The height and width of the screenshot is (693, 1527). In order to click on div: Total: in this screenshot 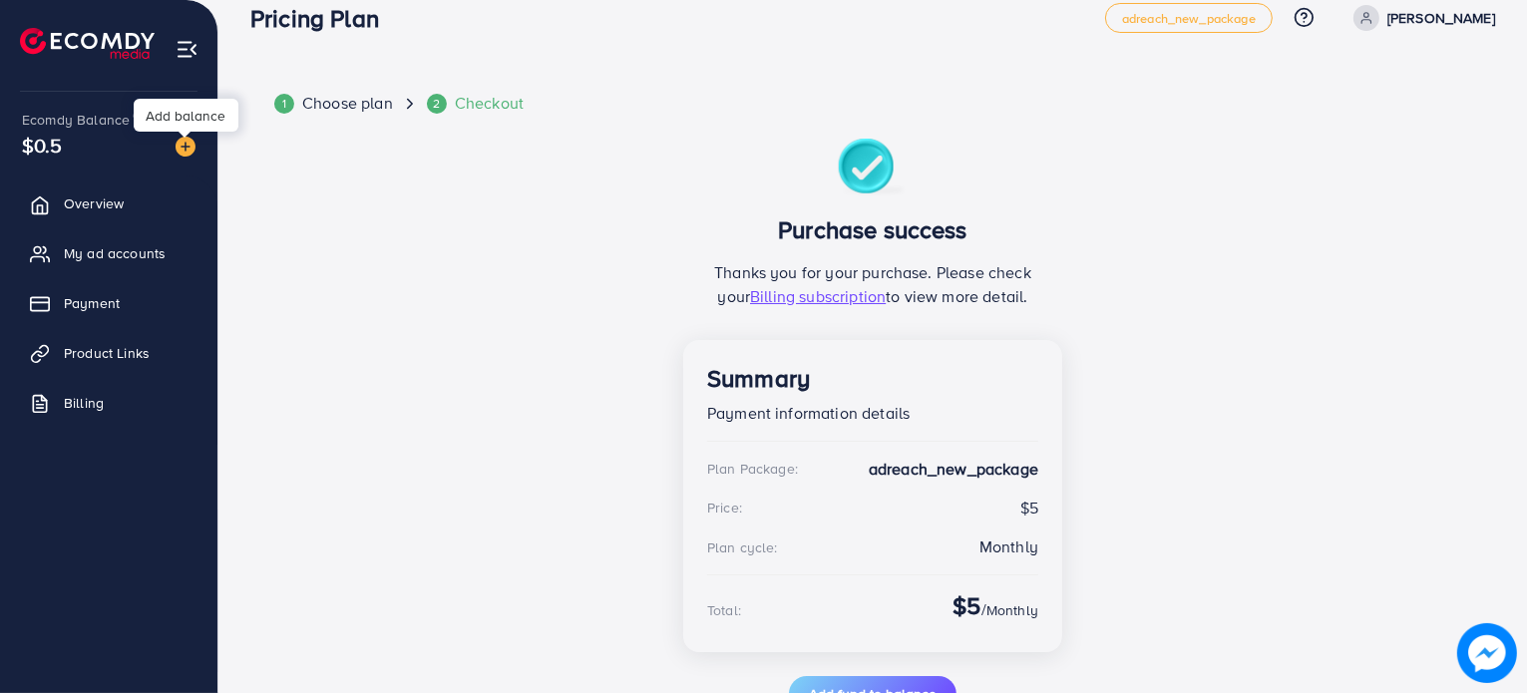, I will do `click(724, 610)`.